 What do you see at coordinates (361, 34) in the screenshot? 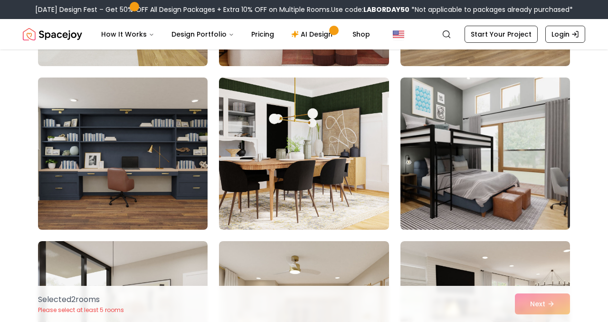
I see `a: Shop` at bounding box center [361, 34].